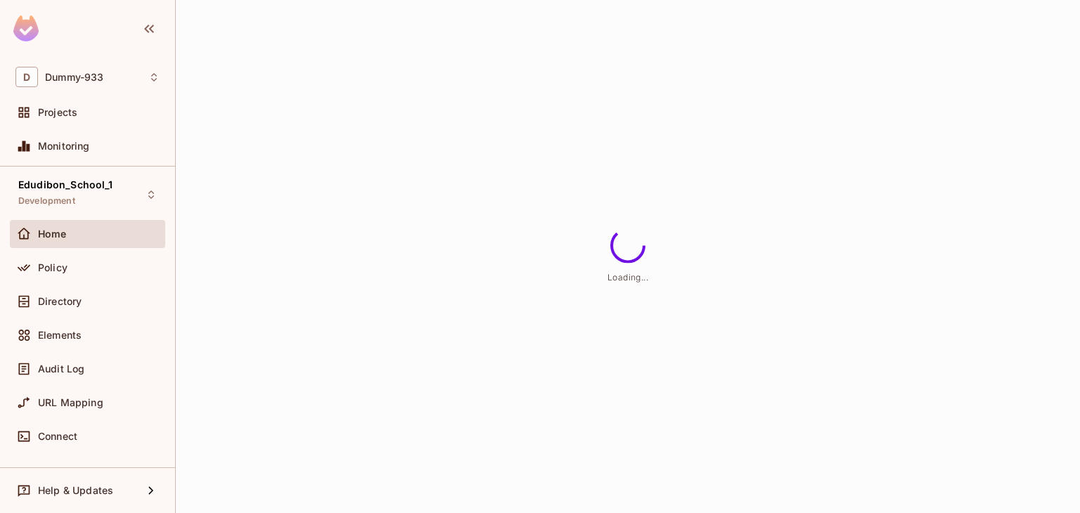  Describe the element at coordinates (27, 77) in the screenshot. I see `span: D` at that location.